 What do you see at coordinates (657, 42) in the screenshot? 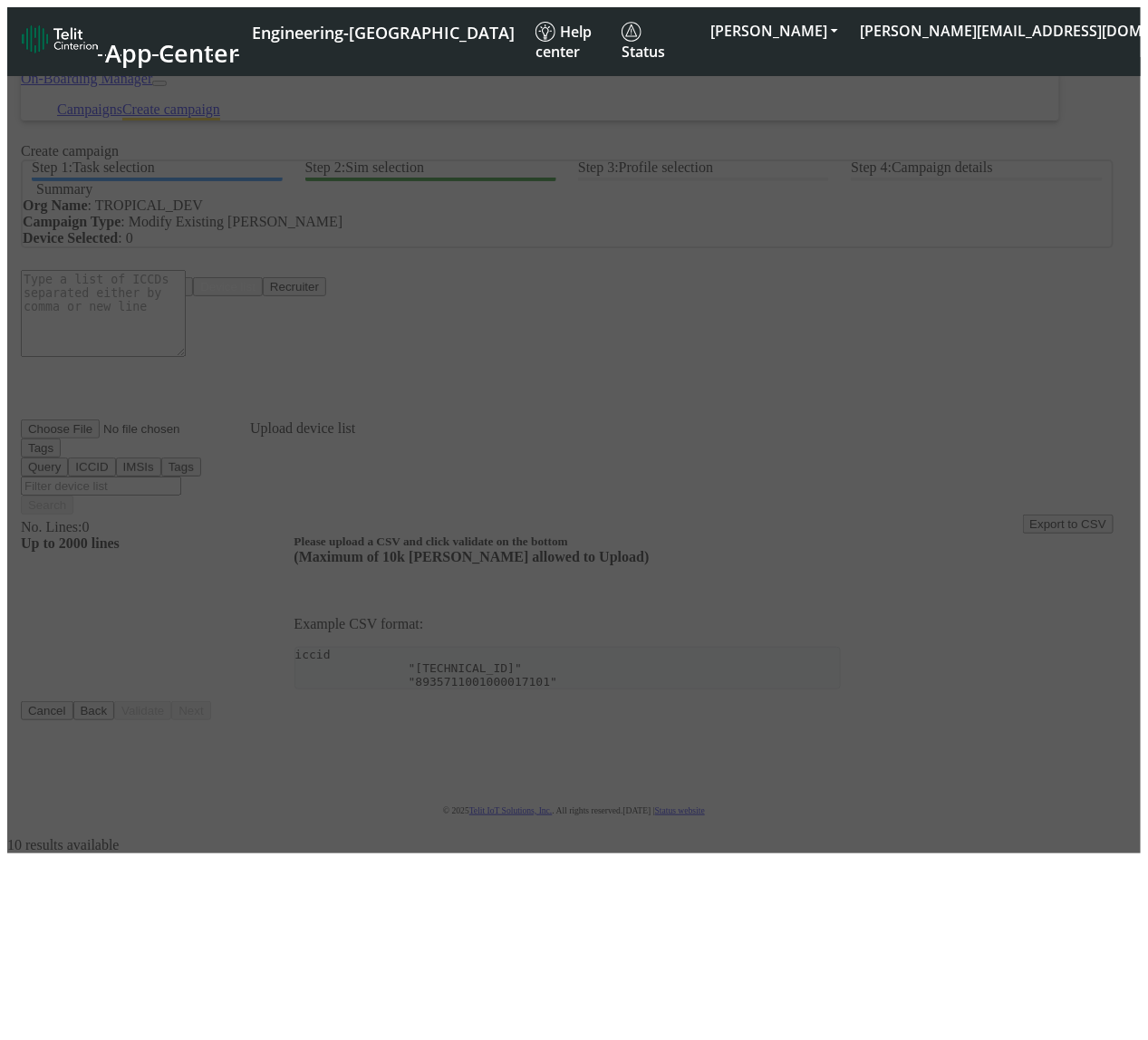
I see `a: Status` at bounding box center [657, 42].